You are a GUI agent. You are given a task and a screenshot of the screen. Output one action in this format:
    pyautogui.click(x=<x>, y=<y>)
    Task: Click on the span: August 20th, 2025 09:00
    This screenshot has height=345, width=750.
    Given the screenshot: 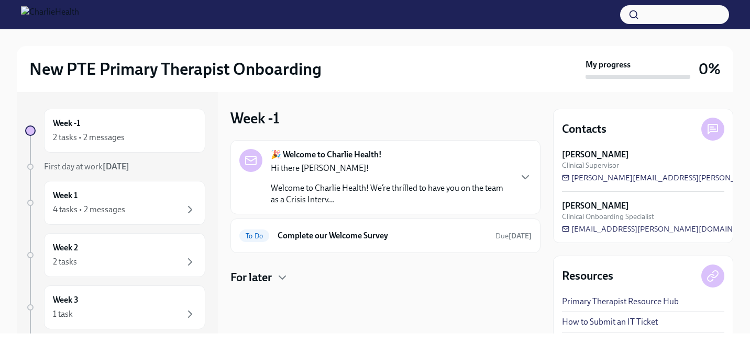 What is the action you would take?
    pyautogui.click(x=513, y=236)
    